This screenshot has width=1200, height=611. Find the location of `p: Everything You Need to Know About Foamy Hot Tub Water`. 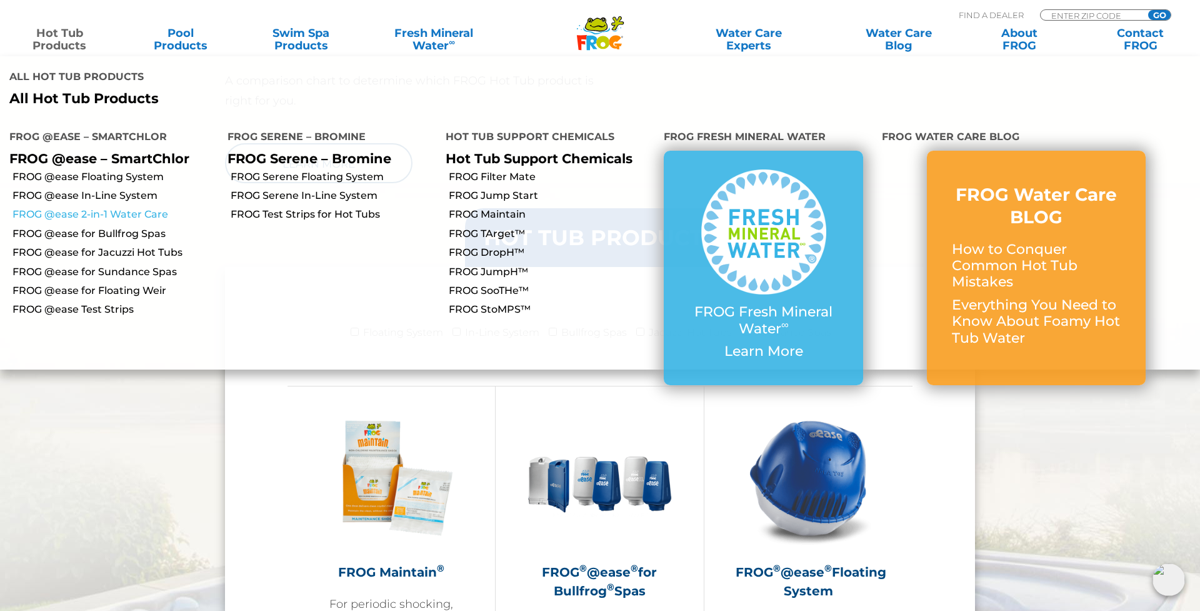

p: Everything You Need to Know About Foamy Hot Tub Water is located at coordinates (1036, 321).